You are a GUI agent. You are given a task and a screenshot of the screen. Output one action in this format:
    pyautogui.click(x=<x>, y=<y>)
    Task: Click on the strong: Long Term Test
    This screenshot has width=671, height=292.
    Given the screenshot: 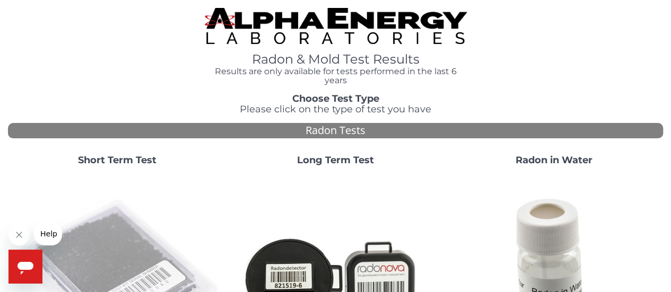 What is the action you would take?
    pyautogui.click(x=335, y=160)
    